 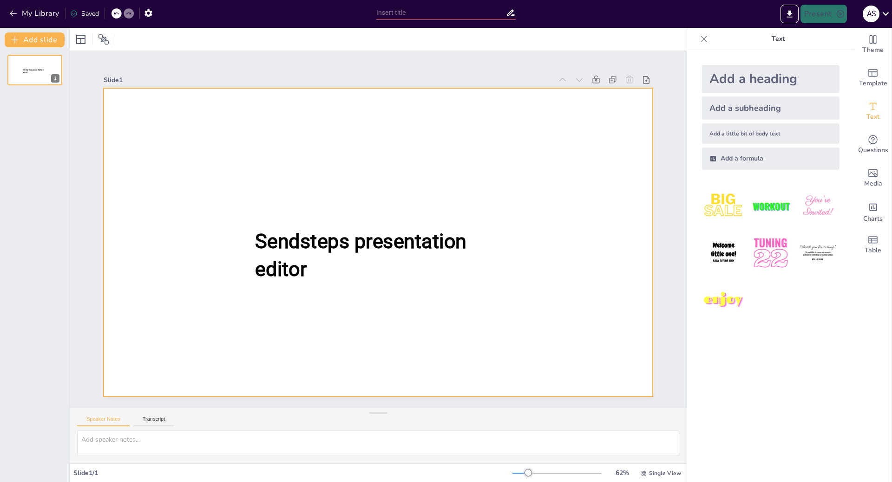 I want to click on input: Insert title, so click(x=441, y=13).